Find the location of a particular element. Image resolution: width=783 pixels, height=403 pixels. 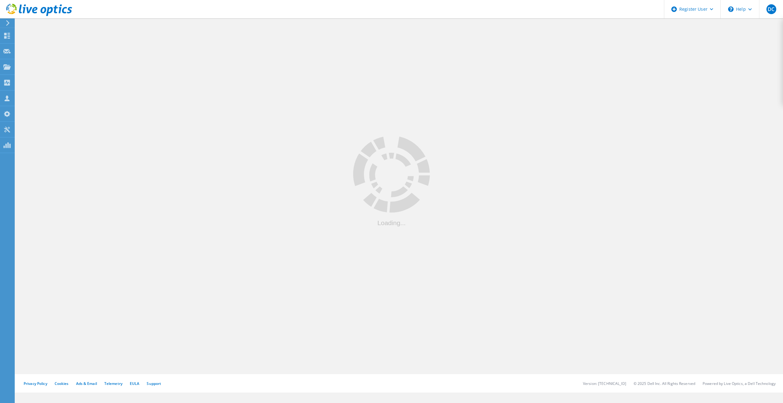

a: Ads & Email is located at coordinates (87, 383).